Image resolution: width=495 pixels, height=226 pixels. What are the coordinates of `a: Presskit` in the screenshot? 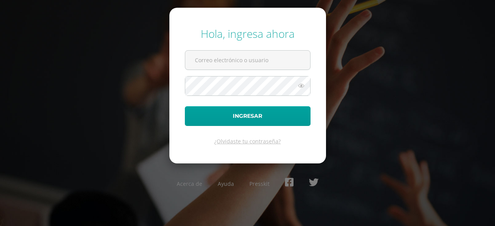 It's located at (260, 184).